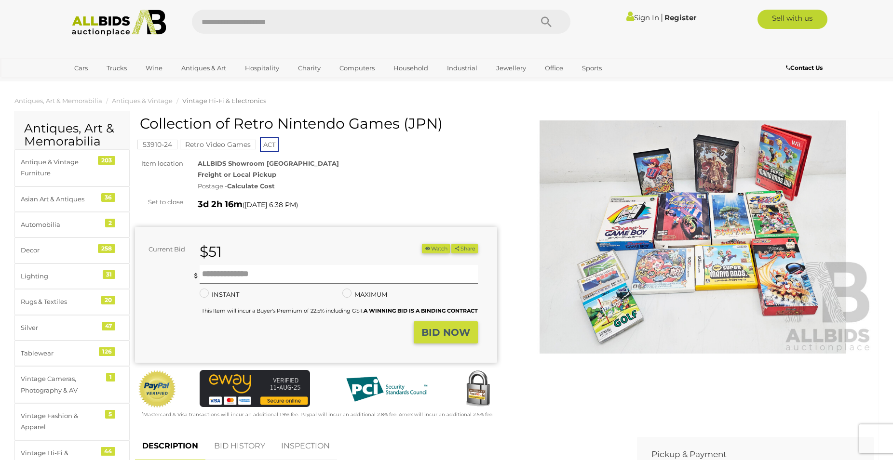 Image resolution: width=893 pixels, height=460 pixels. I want to click on a: Sign In, so click(642, 17).